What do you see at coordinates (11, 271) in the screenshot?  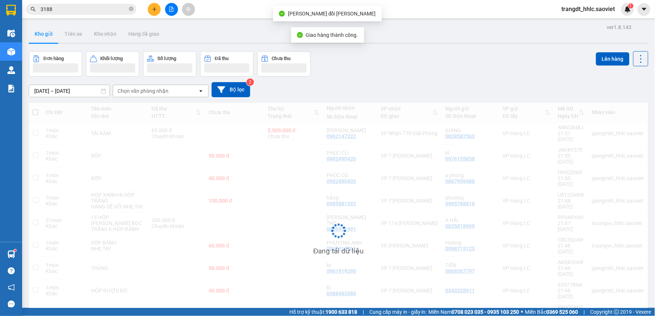 I see `span: question-circle` at bounding box center [11, 271].